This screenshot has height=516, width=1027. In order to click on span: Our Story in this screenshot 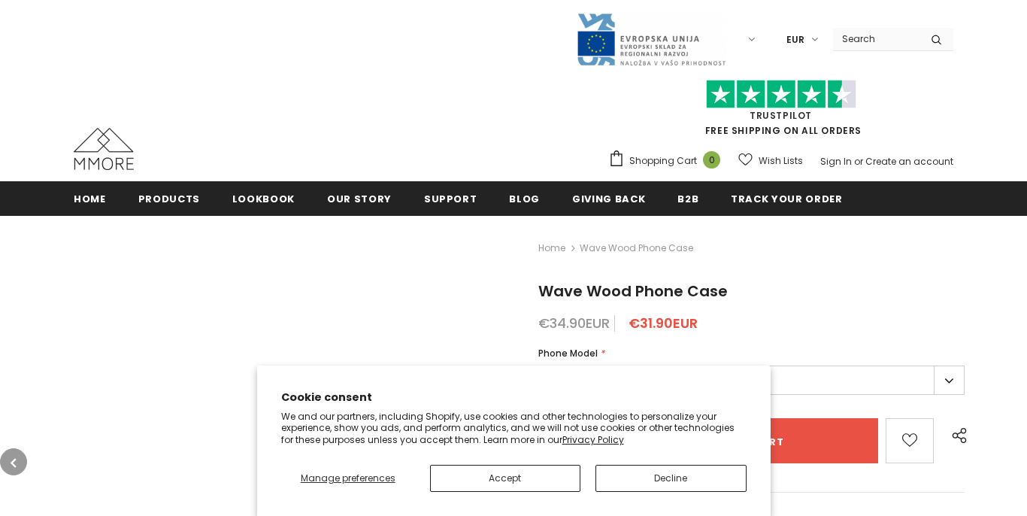, I will do `click(359, 198)`.